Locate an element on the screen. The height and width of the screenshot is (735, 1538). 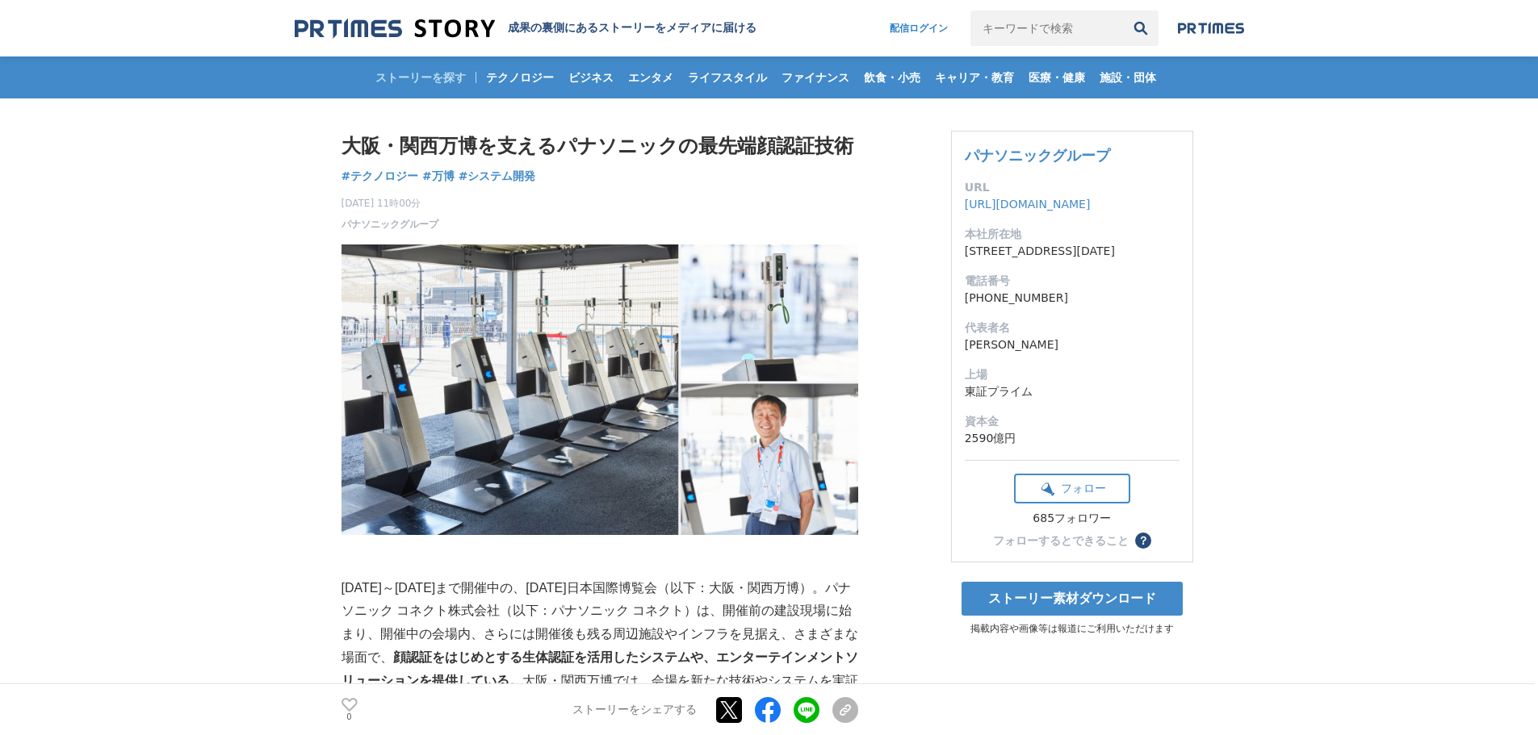
p: ストーリーをシェアする is located at coordinates (634, 710).